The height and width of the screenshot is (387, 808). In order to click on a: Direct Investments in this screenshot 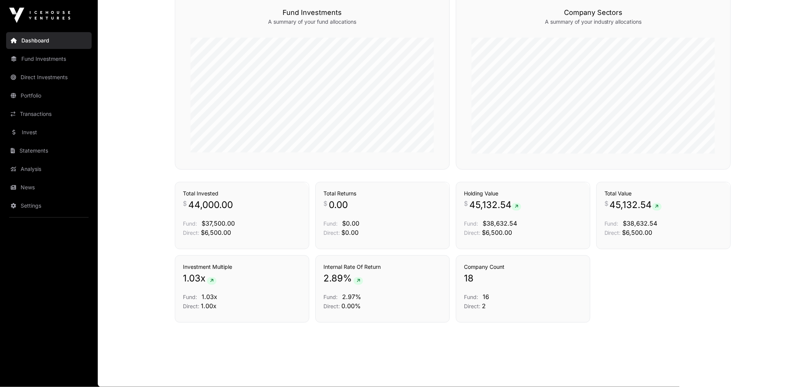, I will do `click(49, 77)`.